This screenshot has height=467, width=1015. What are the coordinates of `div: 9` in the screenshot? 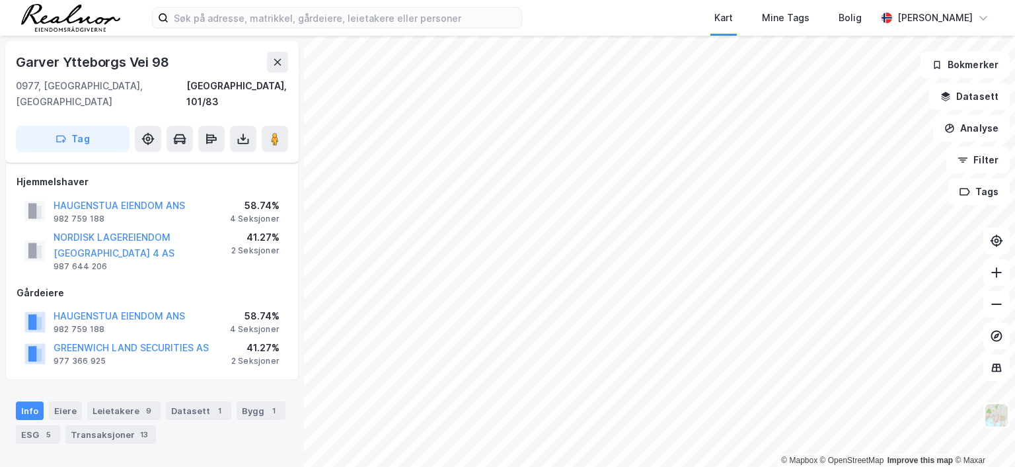 It's located at (149, 410).